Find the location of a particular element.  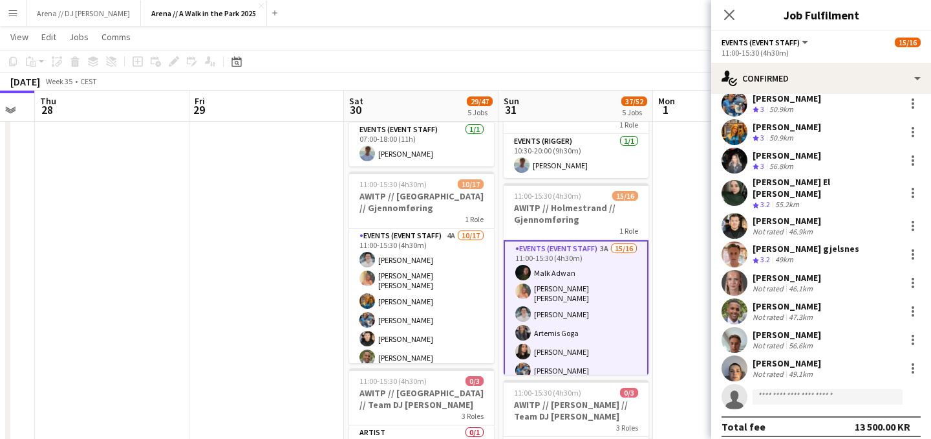

span: 31 is located at coordinates (510, 109).